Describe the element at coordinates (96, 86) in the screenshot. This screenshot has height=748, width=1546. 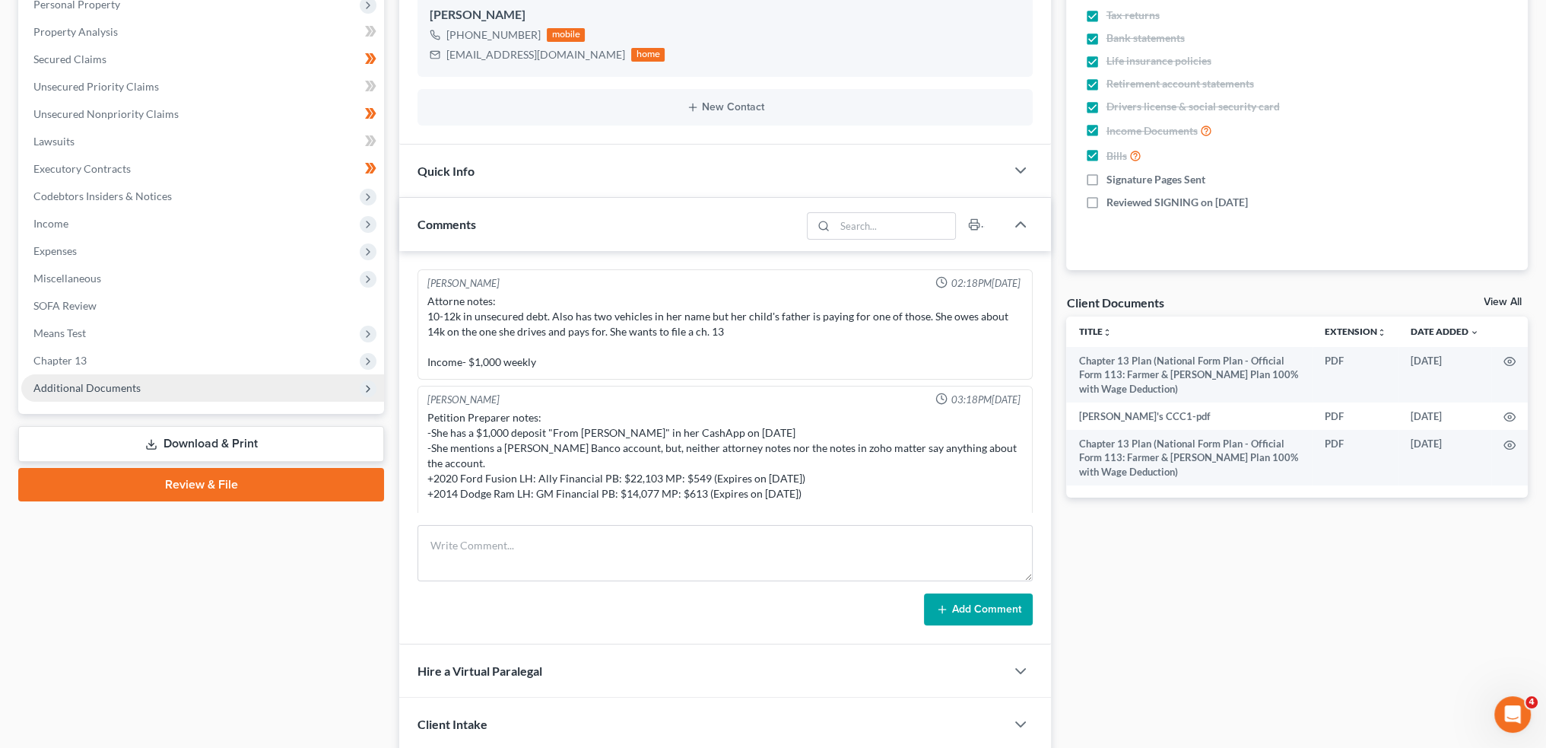
I see `span: Unsecured Priority Claims` at that location.